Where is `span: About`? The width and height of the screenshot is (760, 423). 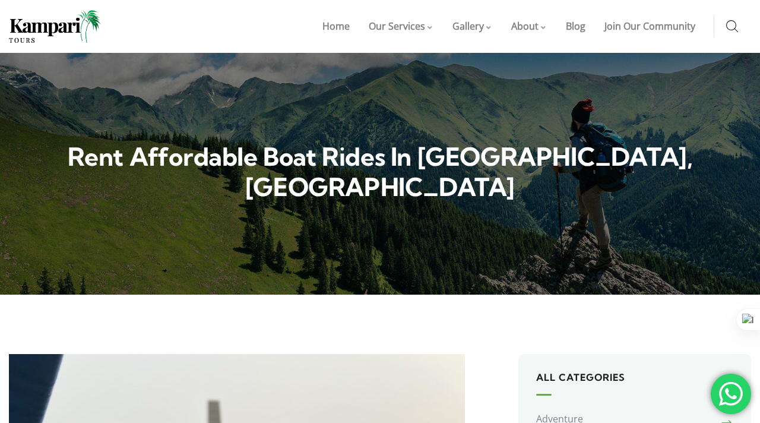
span: About is located at coordinates (525, 26).